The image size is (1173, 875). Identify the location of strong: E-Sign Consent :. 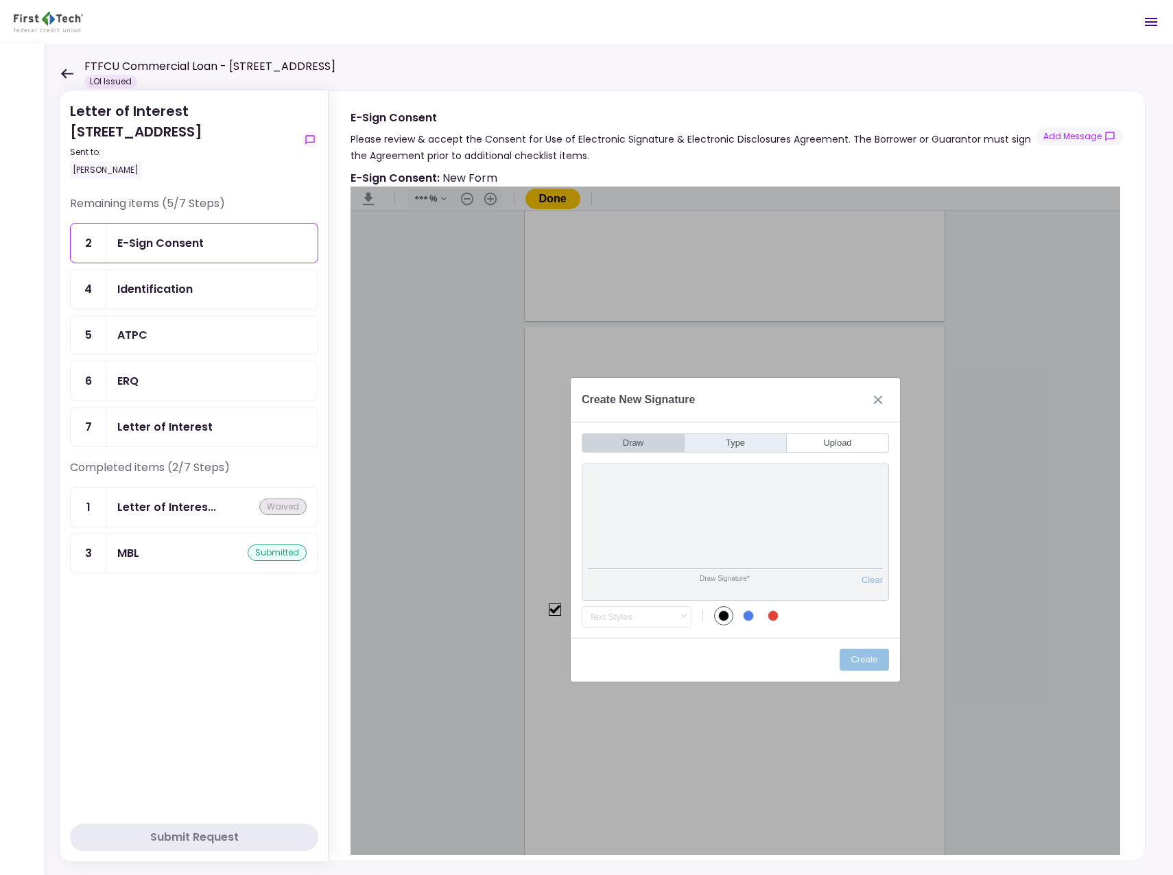
(395, 178).